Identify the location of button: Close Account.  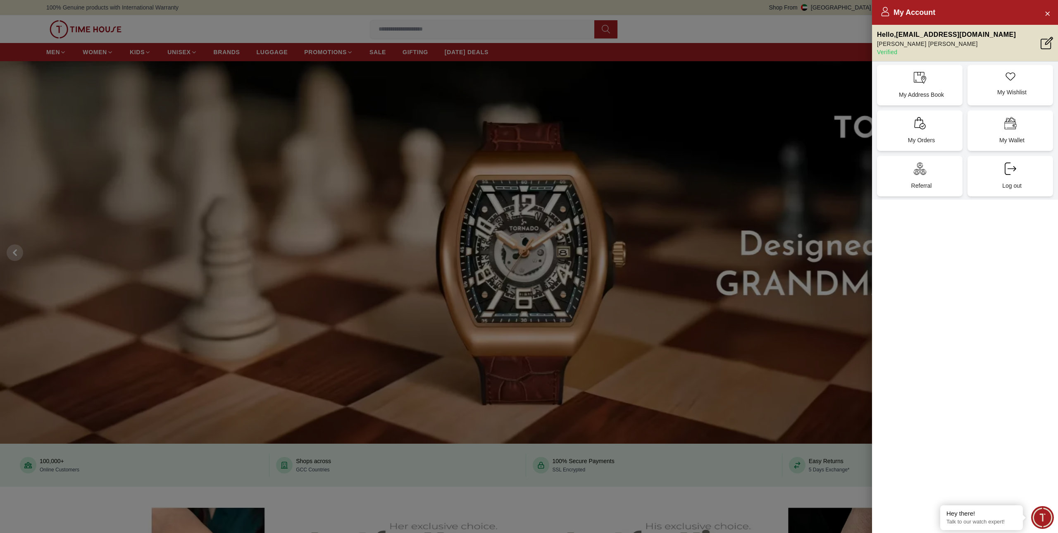
(1047, 13).